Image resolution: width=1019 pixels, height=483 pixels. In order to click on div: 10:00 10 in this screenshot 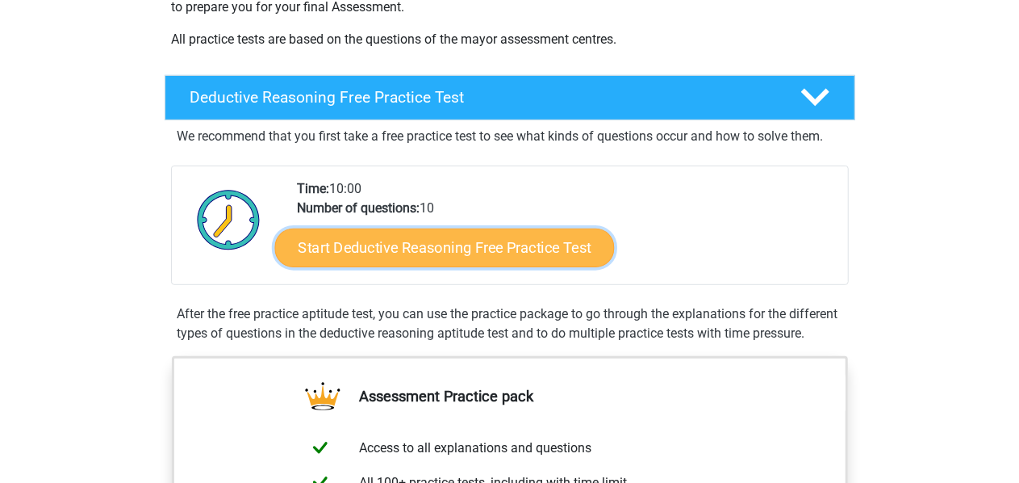, I will do `click(566, 232)`.